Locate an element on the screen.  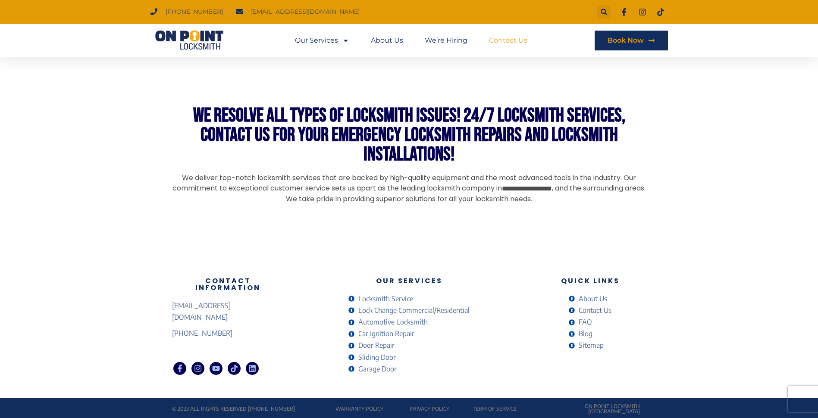
span: FAQ is located at coordinates (584, 322).